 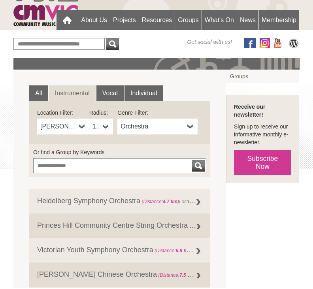 What do you see at coordinates (262, 135) in the screenshot?
I see `p: Sign up to receive our informative monthly e-newsletter.` at bounding box center [262, 135].